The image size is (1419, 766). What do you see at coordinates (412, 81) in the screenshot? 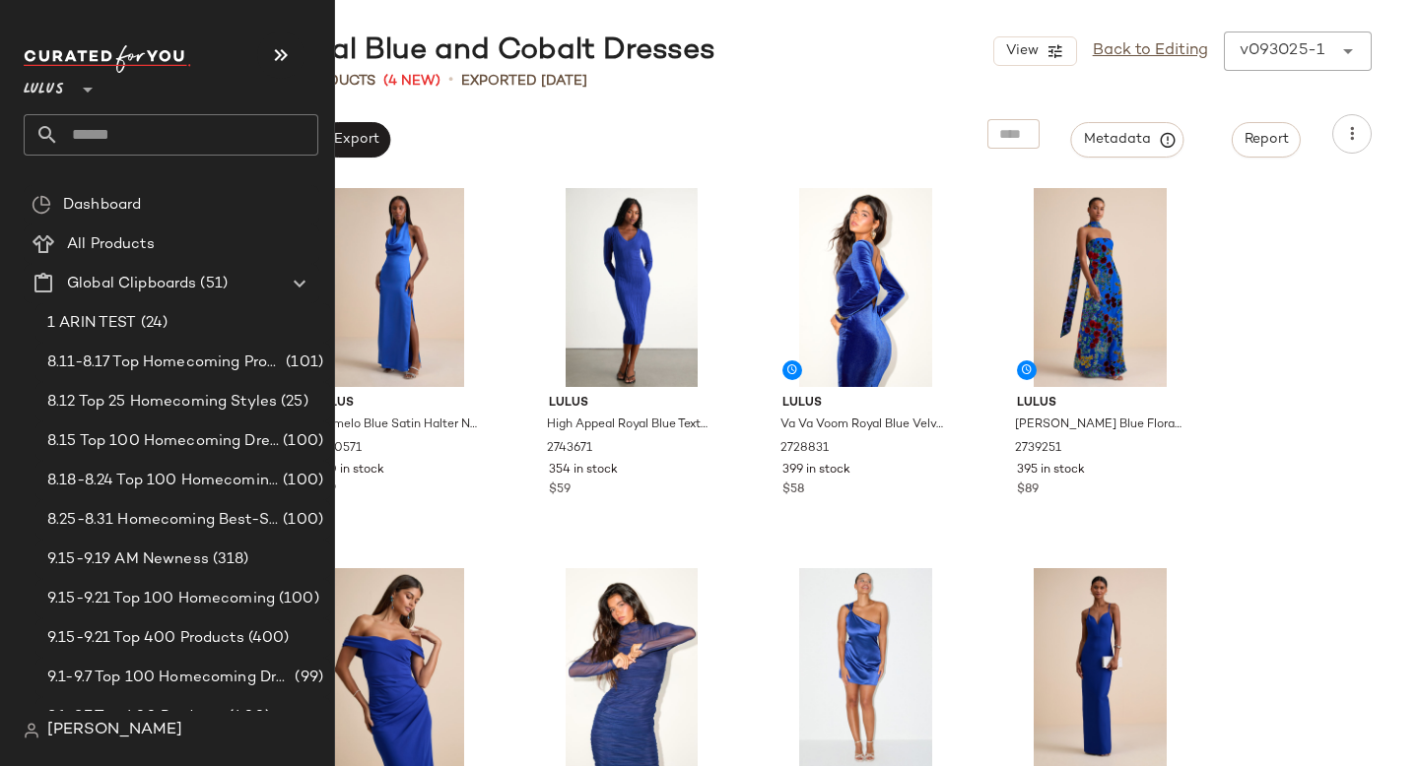
I see `span: (4 New)` at bounding box center [412, 81].